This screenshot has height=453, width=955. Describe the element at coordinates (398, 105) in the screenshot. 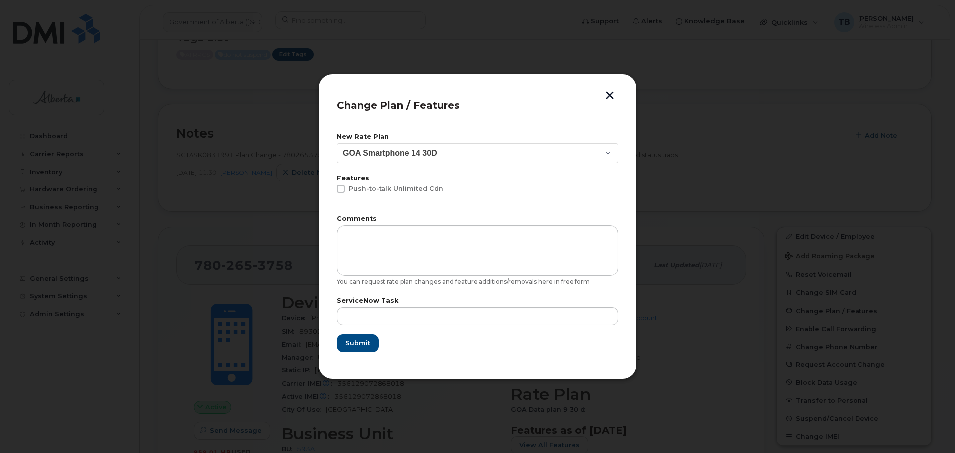

I see `span: Change Plan / Features` at that location.